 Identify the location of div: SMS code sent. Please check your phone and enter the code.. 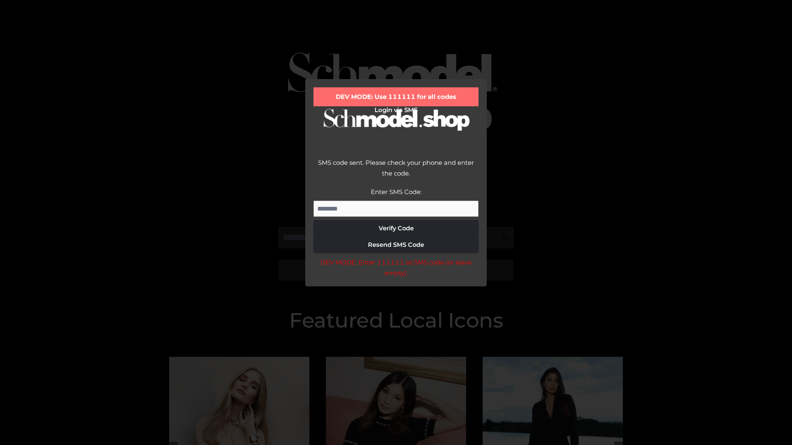
(396, 172).